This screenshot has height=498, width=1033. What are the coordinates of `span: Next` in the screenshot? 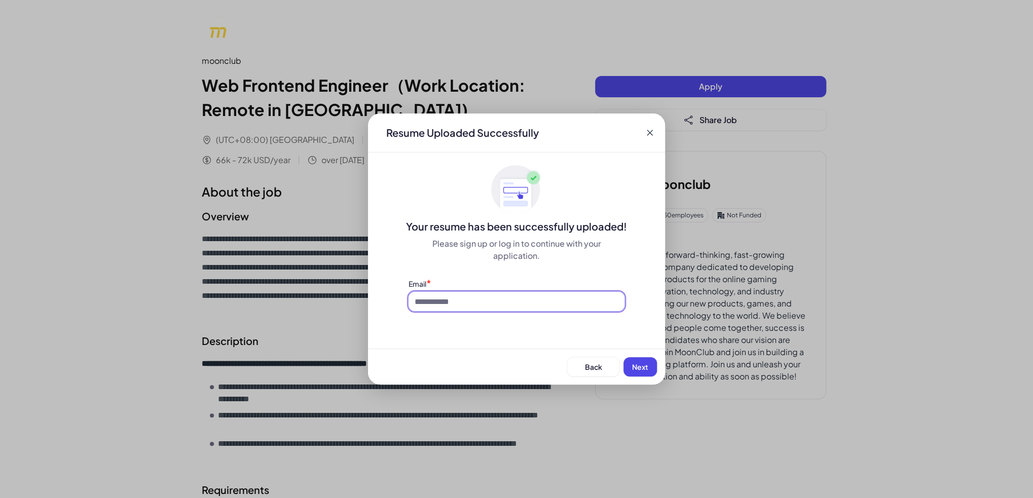 It's located at (640, 367).